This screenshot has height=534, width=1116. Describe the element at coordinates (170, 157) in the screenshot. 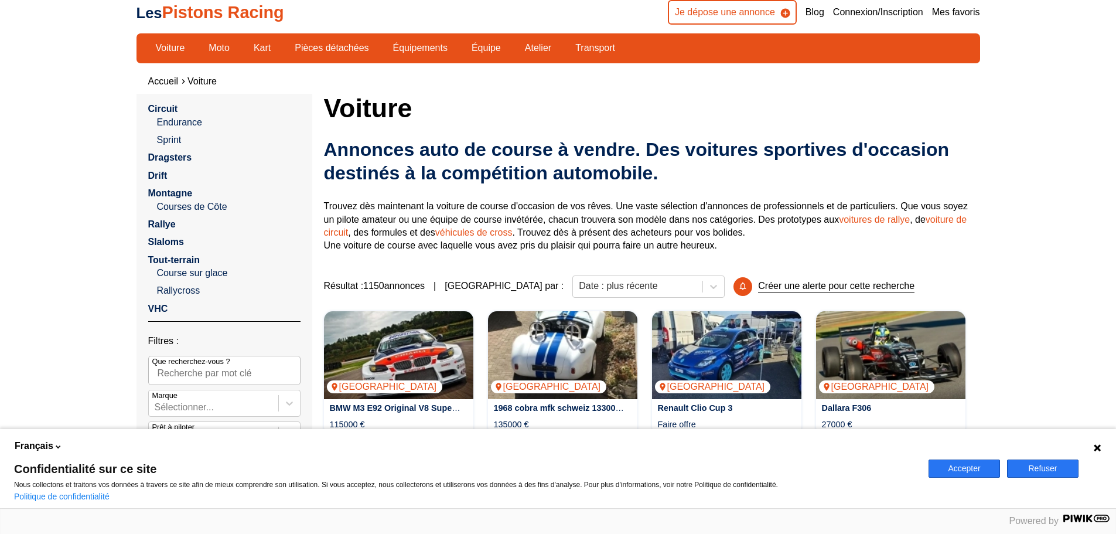

I see `a: Dragsters` at that location.